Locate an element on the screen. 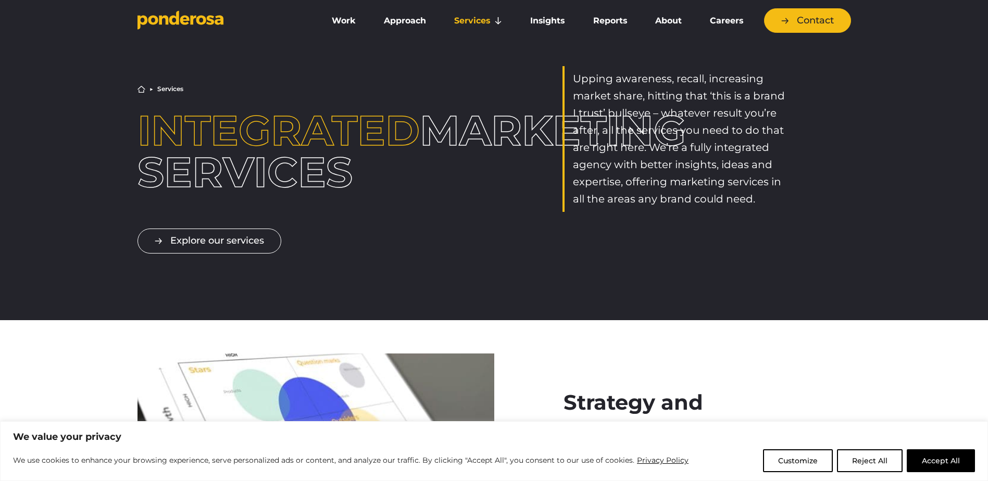 Image resolution: width=988 pixels, height=481 pixels. a: Work is located at coordinates (344, 21).